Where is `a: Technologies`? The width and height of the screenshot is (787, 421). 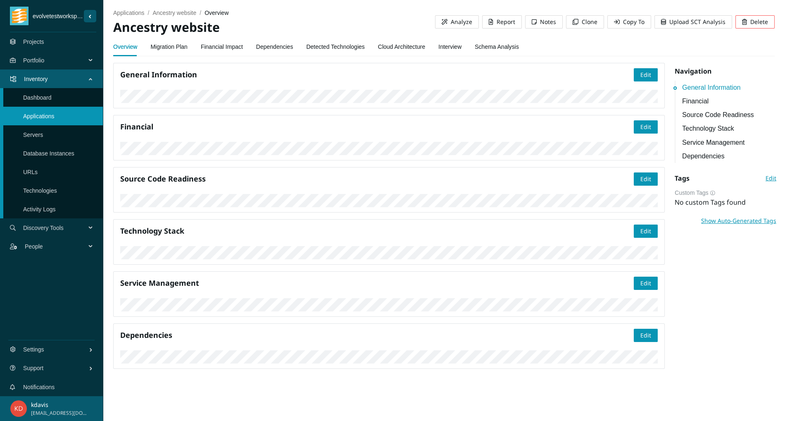
a: Technologies is located at coordinates (40, 191).